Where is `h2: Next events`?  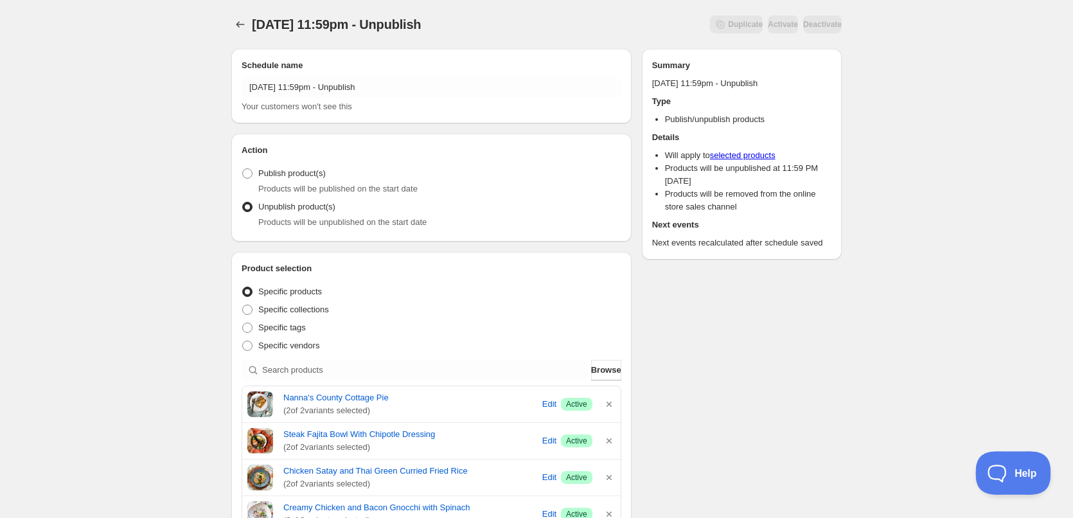
h2: Next events is located at coordinates (742, 225).